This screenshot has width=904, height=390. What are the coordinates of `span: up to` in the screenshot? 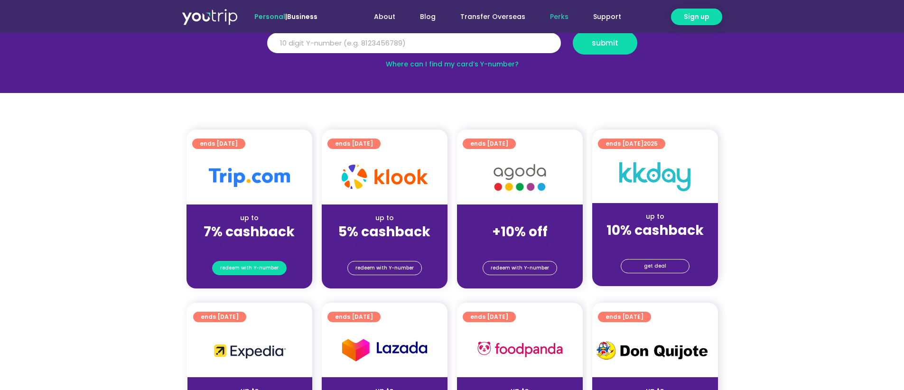 It's located at (520, 218).